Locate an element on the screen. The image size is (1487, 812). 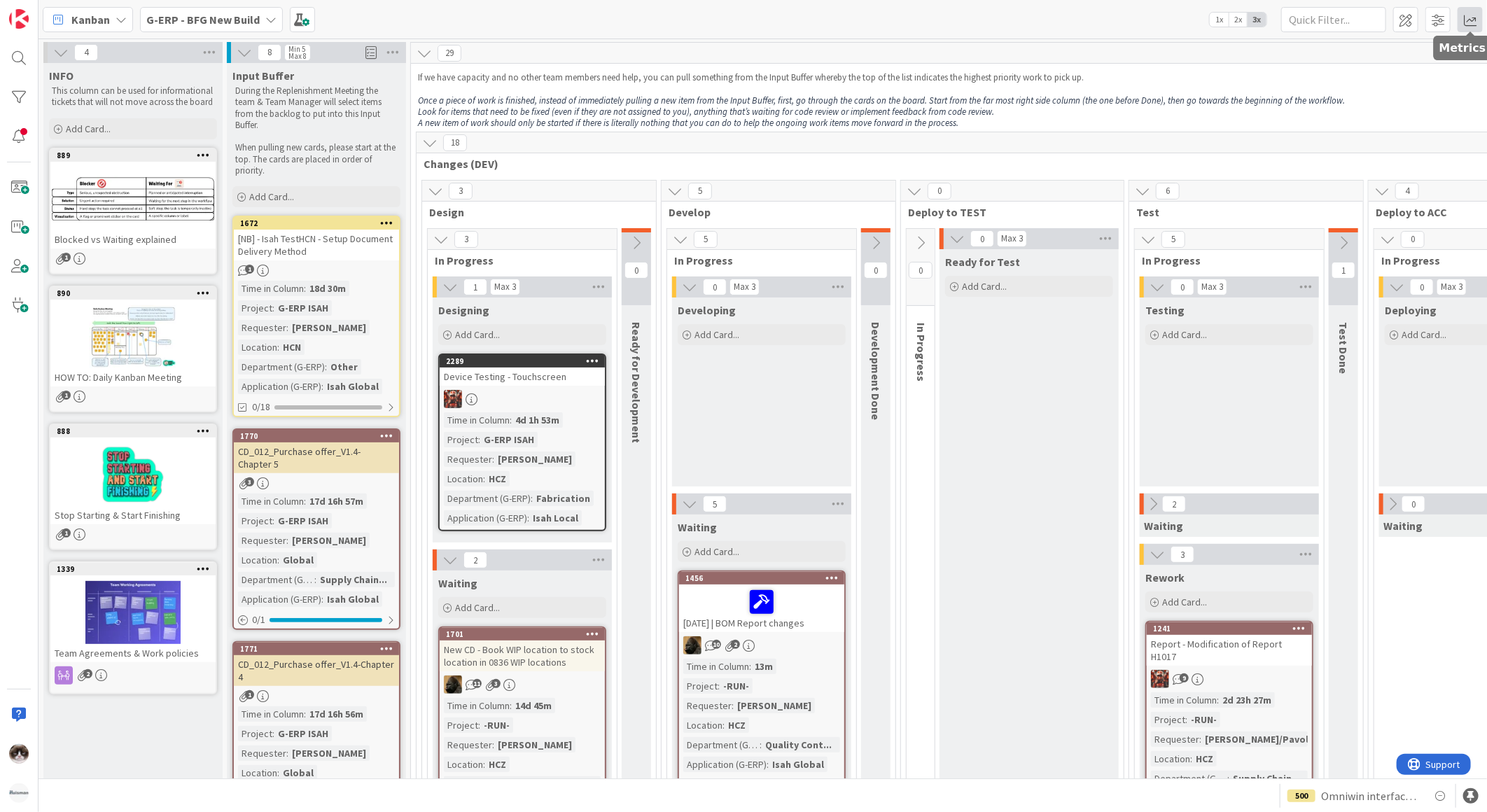
div: HOW TO: Daily Kanban Meeting is located at coordinates (133, 377).